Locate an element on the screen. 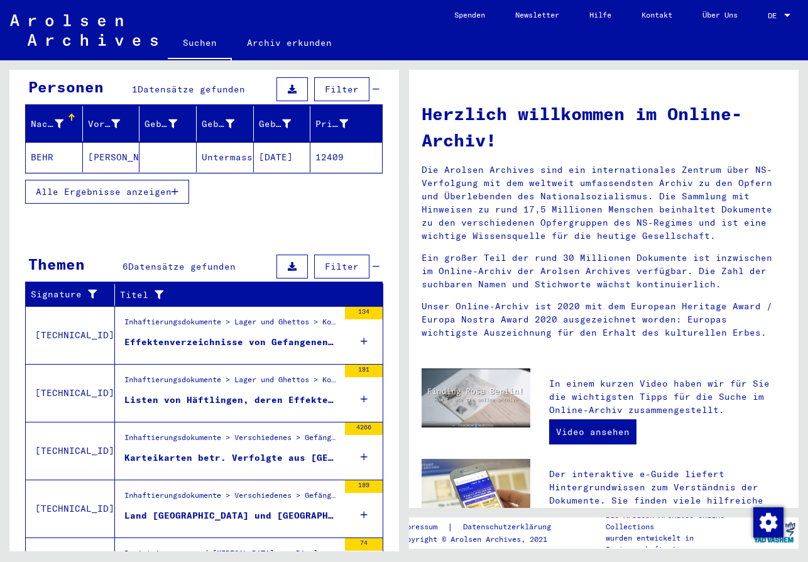 The image size is (808, 562). img: yv_logo.png is located at coordinates (774, 532).